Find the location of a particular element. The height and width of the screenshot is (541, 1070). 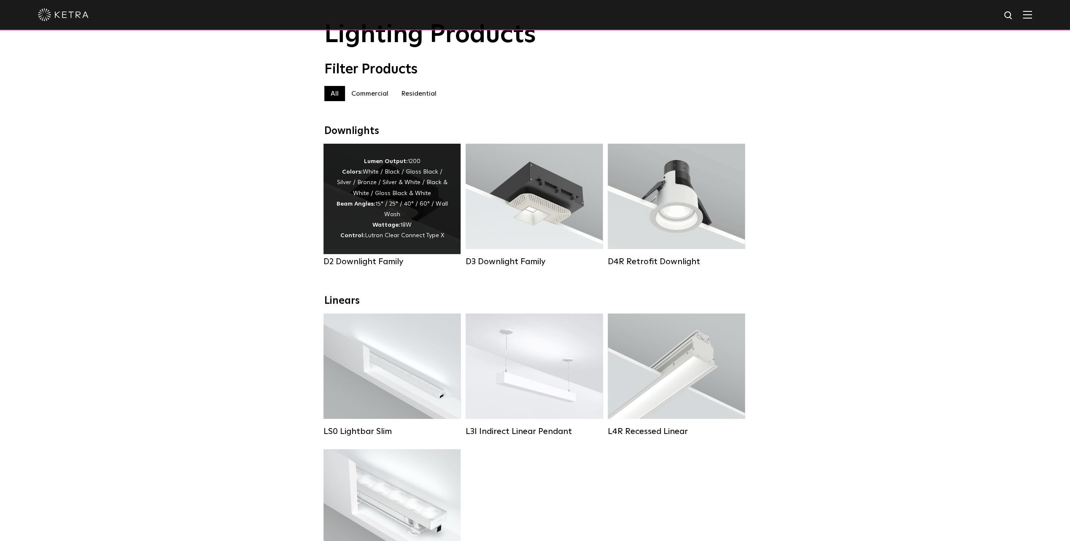

label: Residential is located at coordinates (419, 94).